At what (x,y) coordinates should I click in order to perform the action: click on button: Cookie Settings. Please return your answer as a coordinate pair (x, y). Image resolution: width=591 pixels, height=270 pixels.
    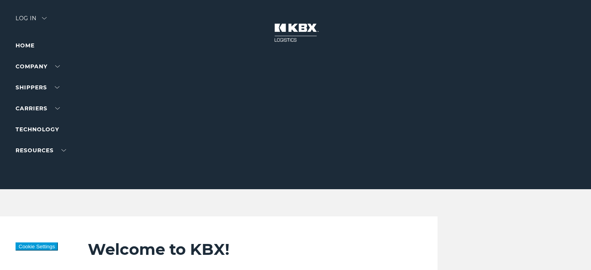
    Looking at the image, I should click on (37, 246).